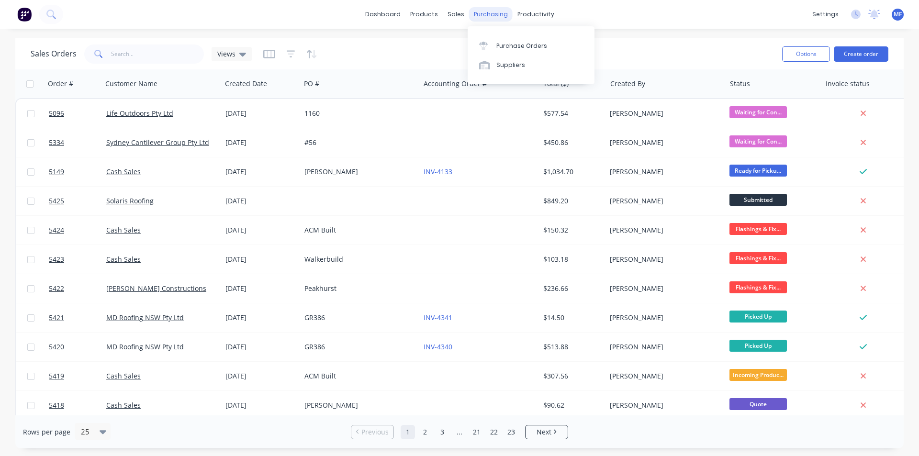  I want to click on span: 5418, so click(56, 405).